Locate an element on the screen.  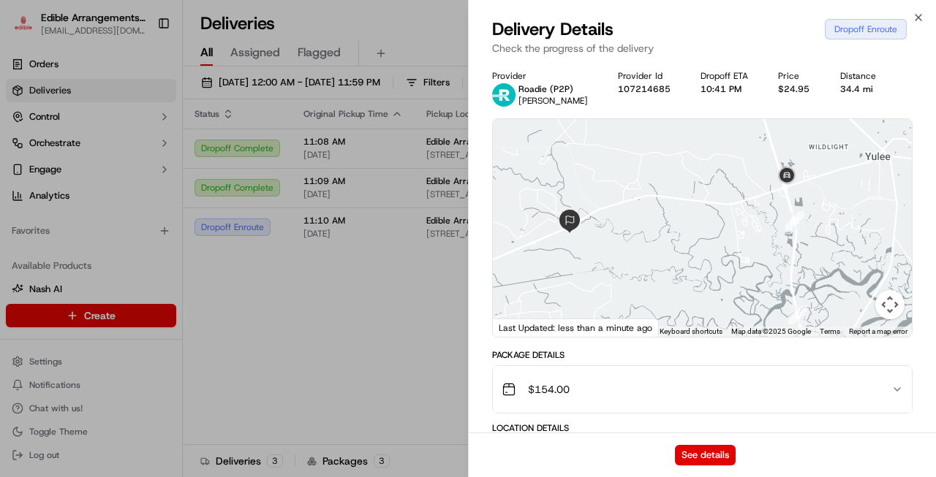
button: Map camera controls is located at coordinates (890, 305).